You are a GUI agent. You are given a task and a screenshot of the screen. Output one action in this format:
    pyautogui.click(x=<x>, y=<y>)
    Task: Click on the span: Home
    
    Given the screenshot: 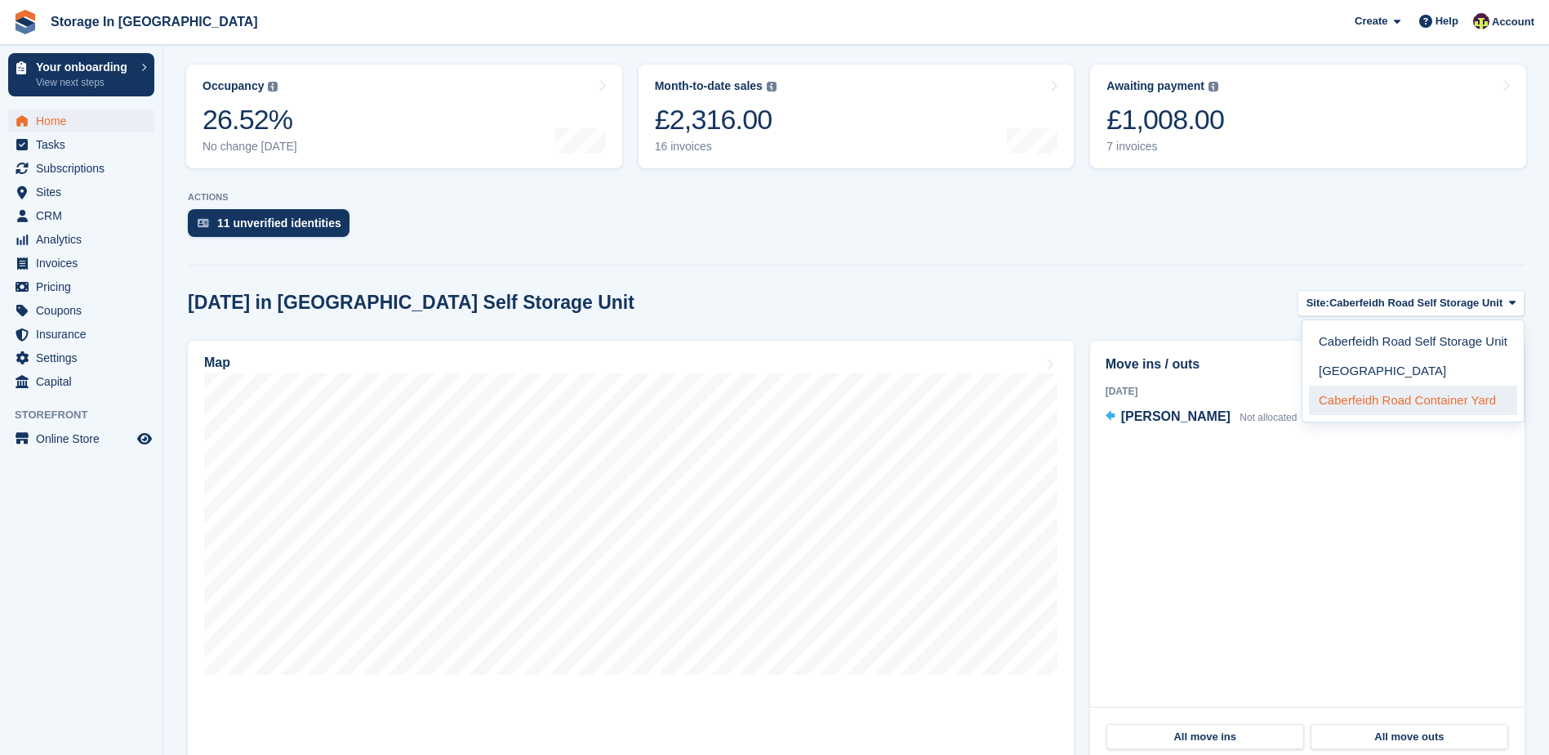 What is the action you would take?
    pyautogui.click(x=85, y=121)
    